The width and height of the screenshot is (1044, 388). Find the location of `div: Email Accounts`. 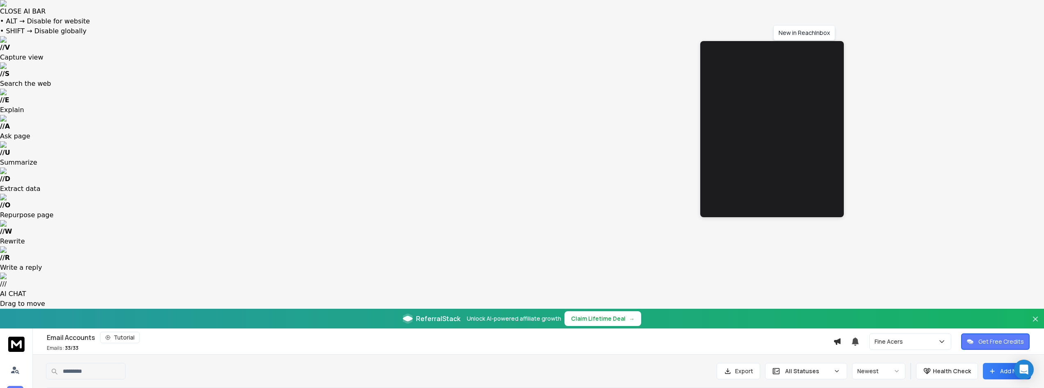

div: Email Accounts is located at coordinates (440, 337).